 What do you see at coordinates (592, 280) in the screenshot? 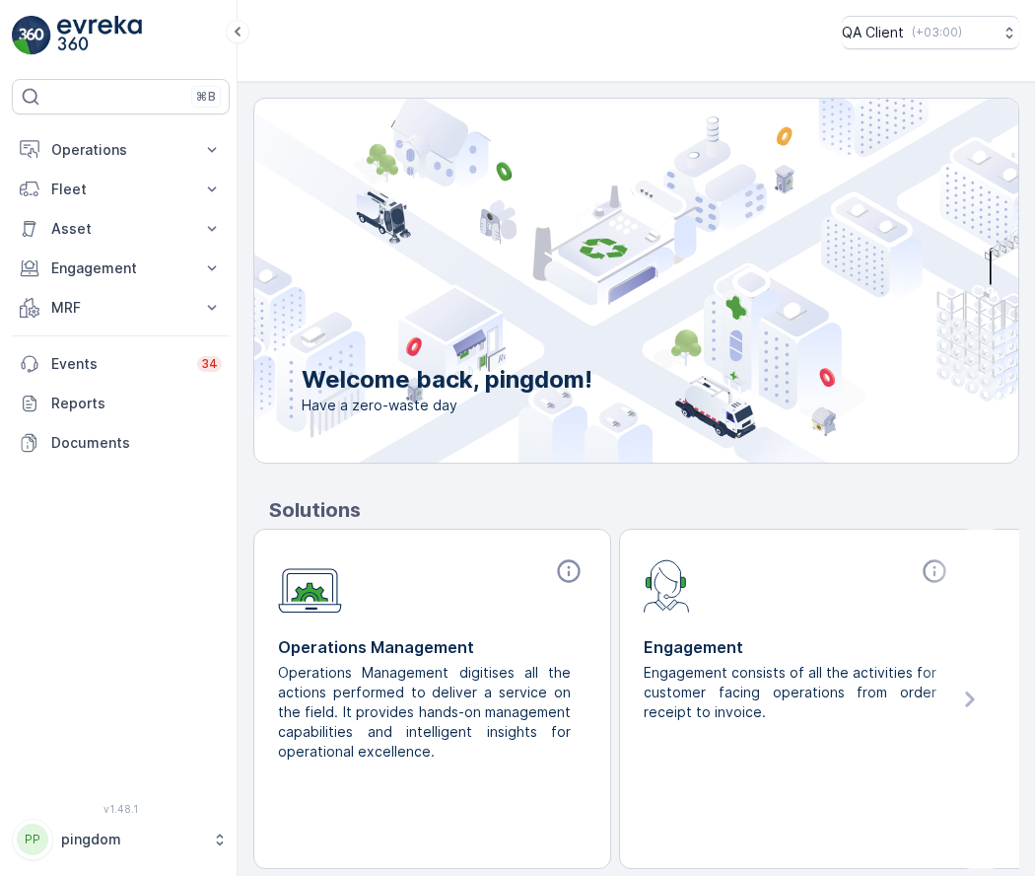
I see `img: city illustration` at bounding box center [592, 280].